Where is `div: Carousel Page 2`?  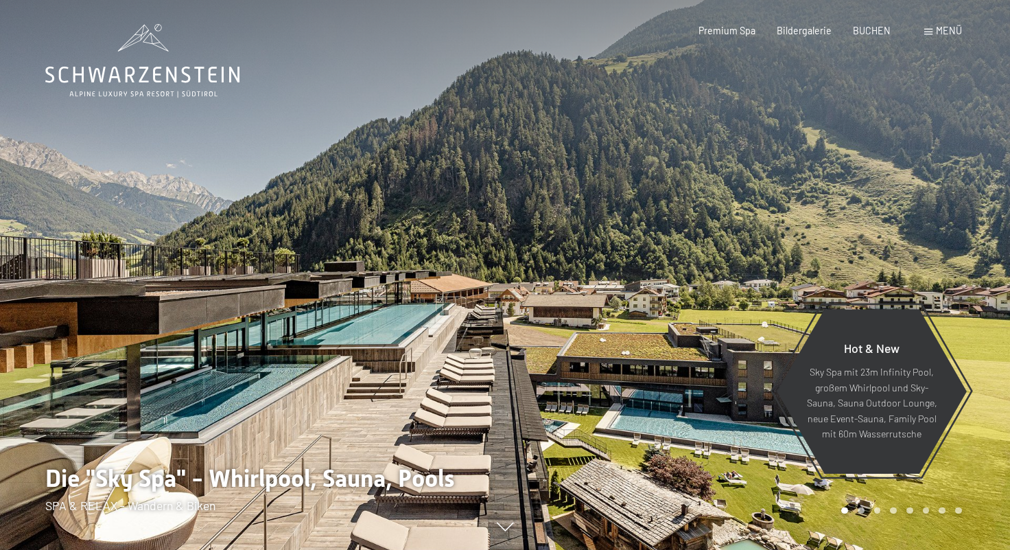 div: Carousel Page 2 is located at coordinates (861, 510).